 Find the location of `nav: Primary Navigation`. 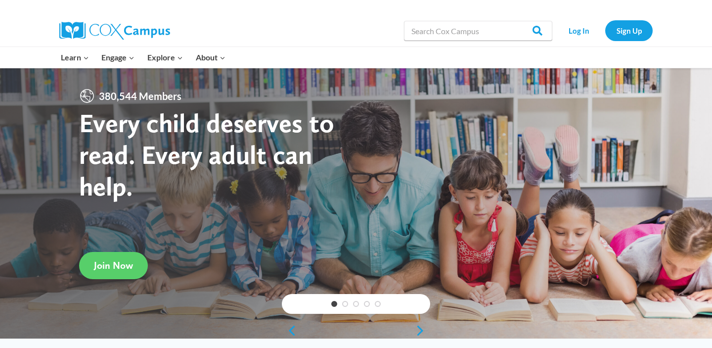

nav: Primary Navigation is located at coordinates (143, 57).